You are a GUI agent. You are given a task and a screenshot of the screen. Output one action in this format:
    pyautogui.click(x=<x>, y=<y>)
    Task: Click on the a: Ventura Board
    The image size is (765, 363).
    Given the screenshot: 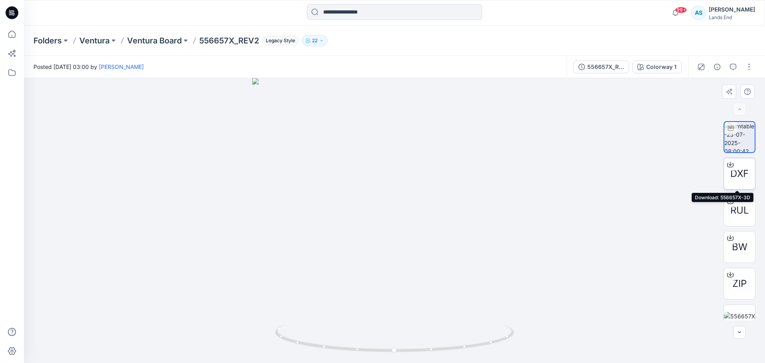 What is the action you would take?
    pyautogui.click(x=154, y=41)
    